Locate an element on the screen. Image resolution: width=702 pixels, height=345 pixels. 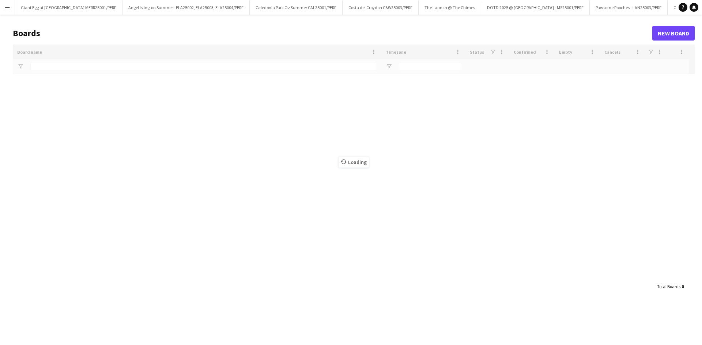
span: 0 is located at coordinates (683, 287).